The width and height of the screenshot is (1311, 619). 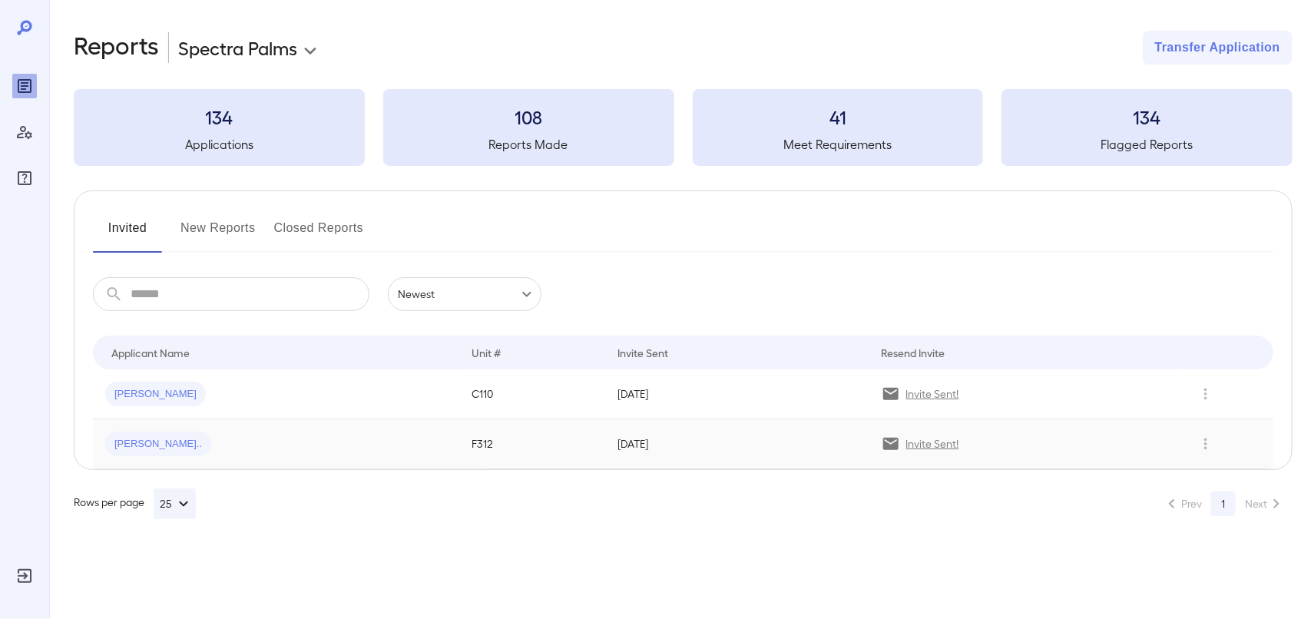 I want to click on div: Rows per page, so click(x=134, y=504).